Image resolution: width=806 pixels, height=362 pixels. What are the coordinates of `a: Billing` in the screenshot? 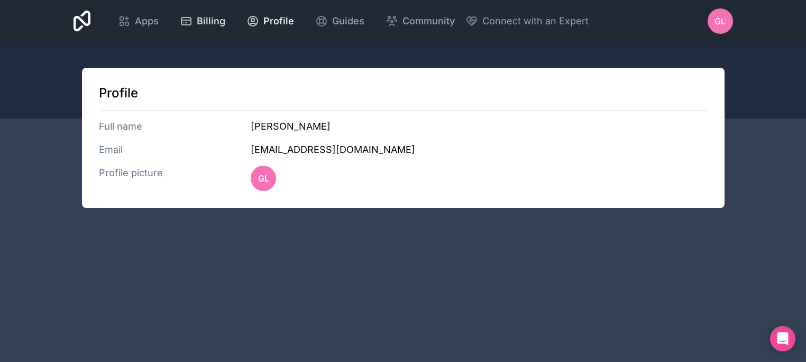 It's located at (202, 21).